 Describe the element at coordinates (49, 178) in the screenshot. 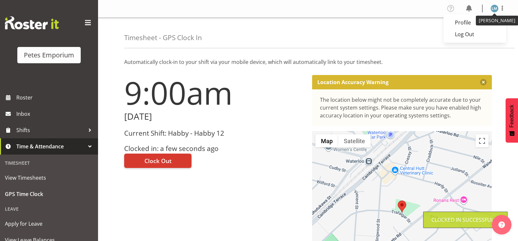

I see `a: View Timesheets` at that location.